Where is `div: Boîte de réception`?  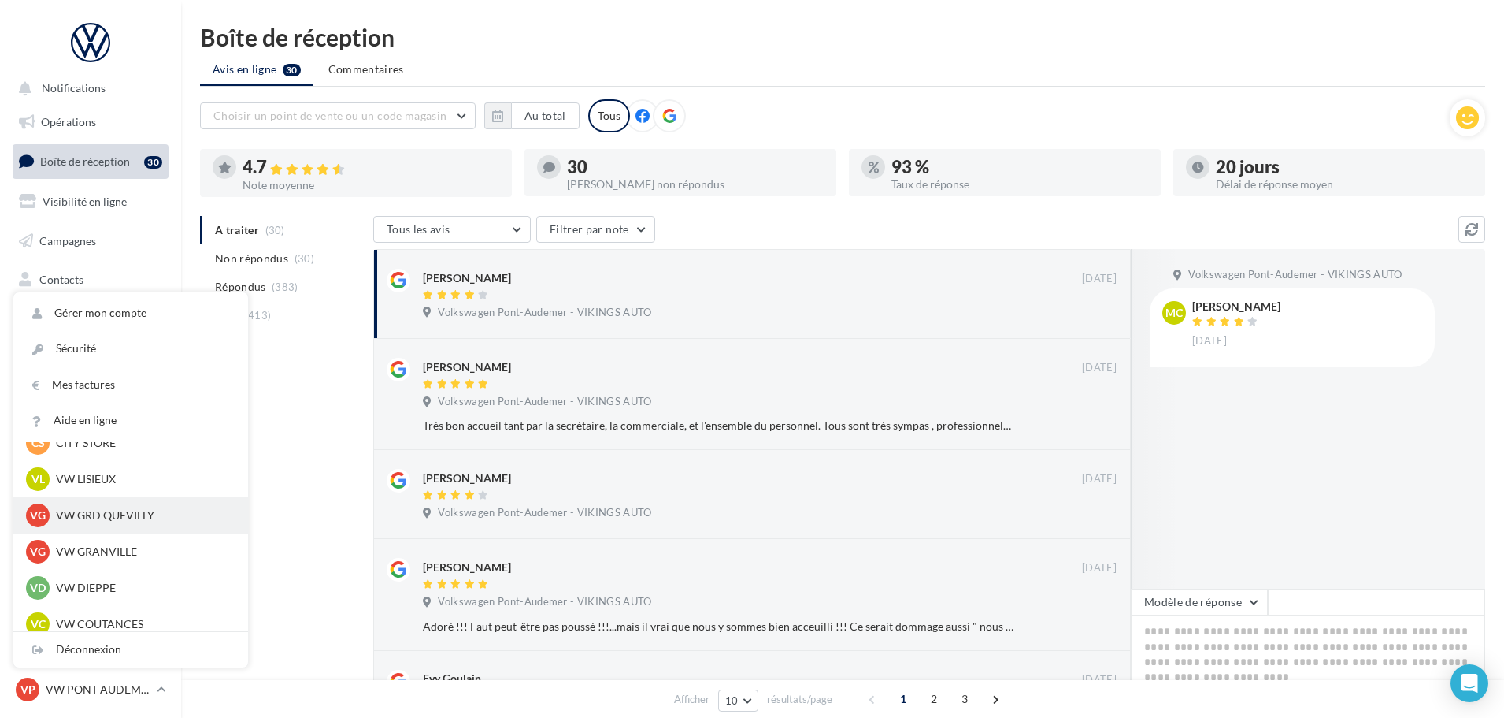
div: Boîte de réception is located at coordinates (843, 37).